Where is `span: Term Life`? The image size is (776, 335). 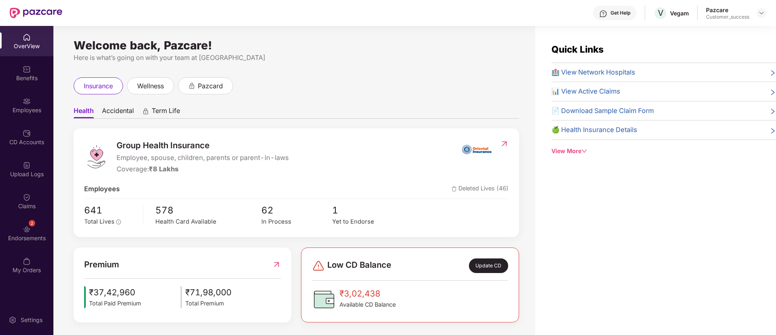 span: Term Life is located at coordinates (166, 112).